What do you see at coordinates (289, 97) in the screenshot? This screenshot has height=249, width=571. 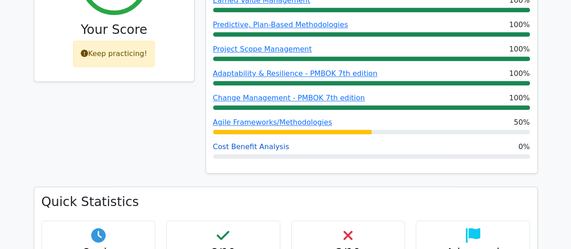 I see `a: Change Management - PMBOK 7th edition` at bounding box center [289, 97].